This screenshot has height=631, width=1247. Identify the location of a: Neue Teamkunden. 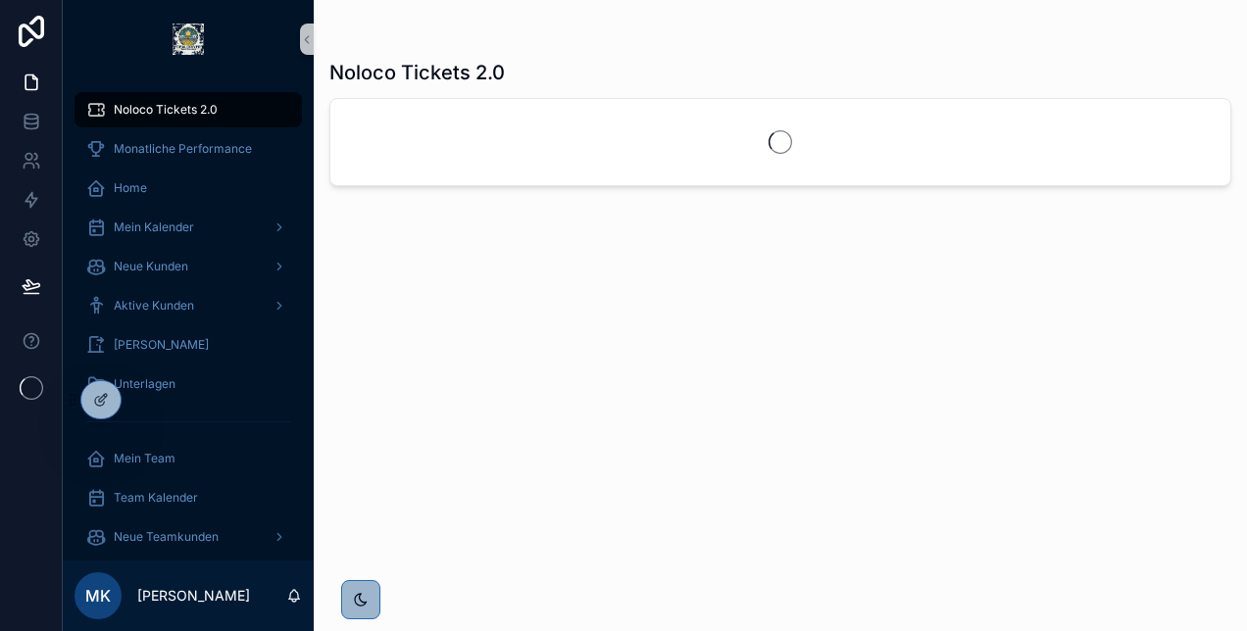
(188, 537).